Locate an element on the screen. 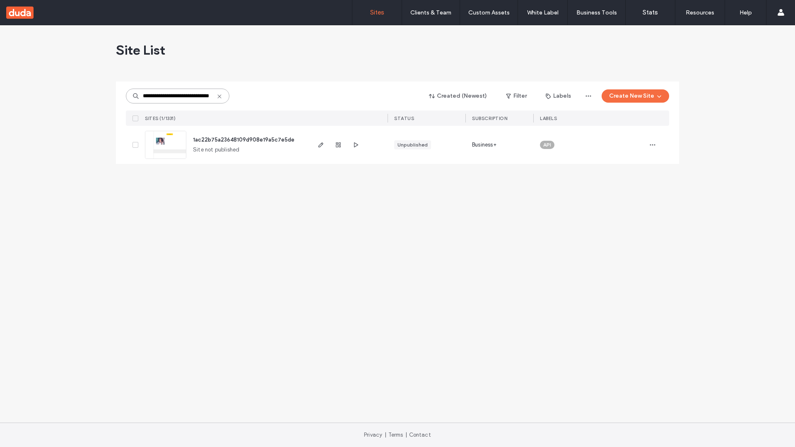  span: 1ac22b75a23648109d908e19a5c7e5de is located at coordinates (243, 140).